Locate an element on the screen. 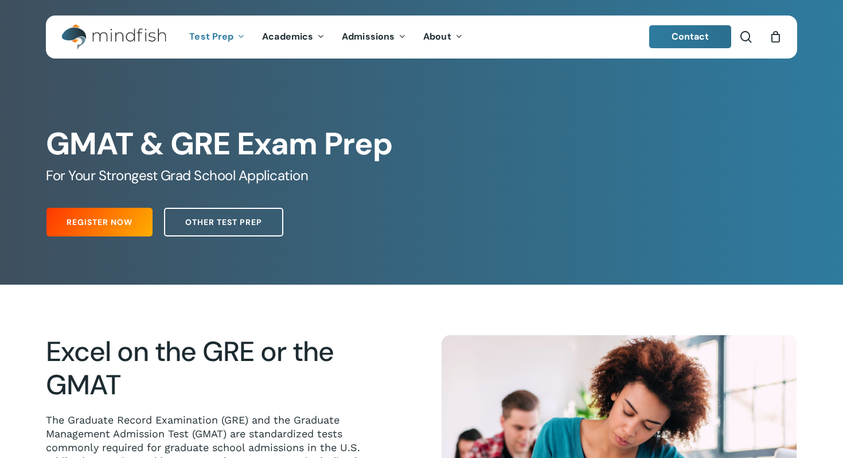  span: Register Now is located at coordinates (99, 222).